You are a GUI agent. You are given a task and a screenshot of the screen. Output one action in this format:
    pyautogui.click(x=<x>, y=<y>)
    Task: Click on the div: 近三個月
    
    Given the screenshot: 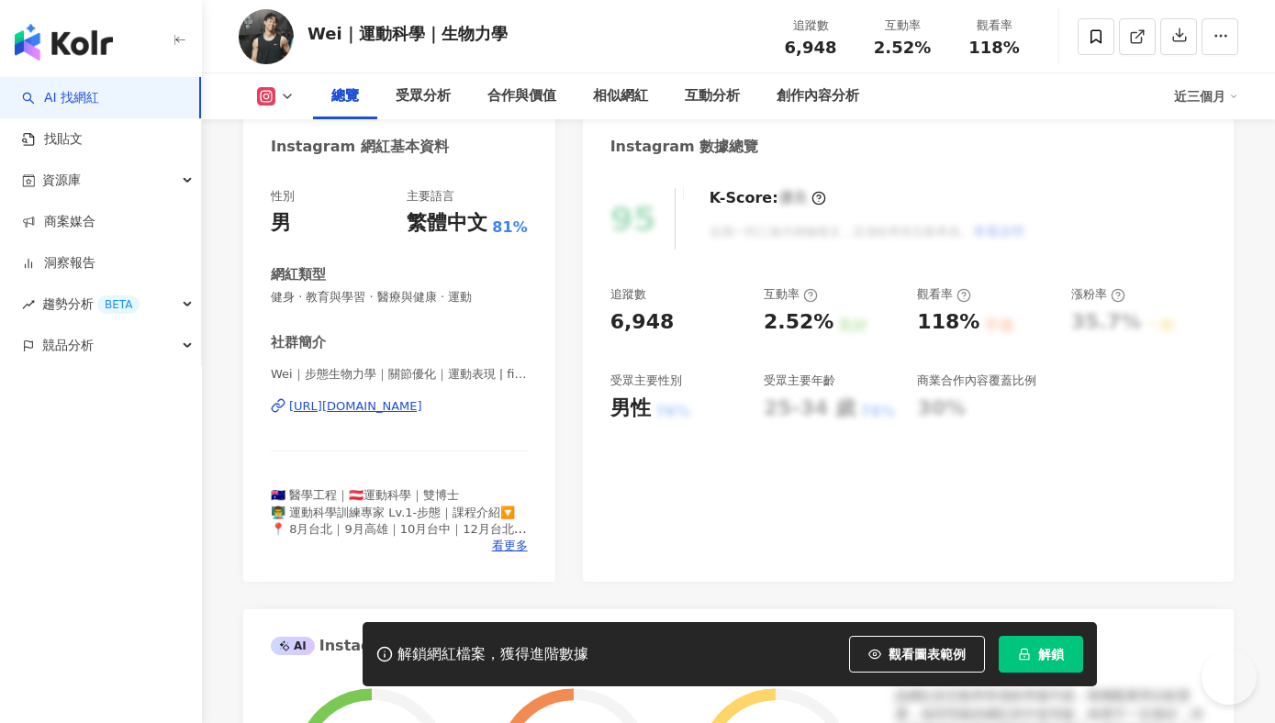 What is the action you would take?
    pyautogui.click(x=1206, y=96)
    